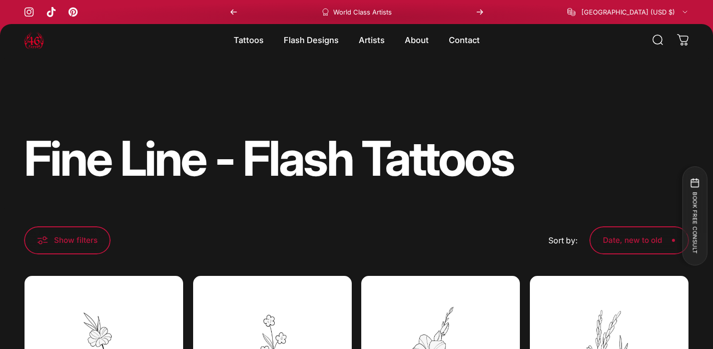 The image size is (713, 349). I want to click on summary: About, so click(417, 40).